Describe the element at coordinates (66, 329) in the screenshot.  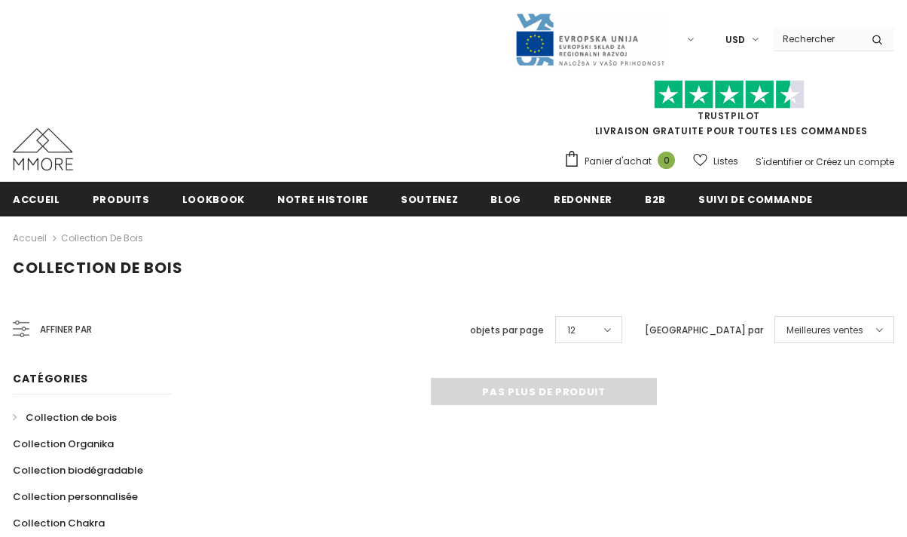
I see `span: Affiner par` at that location.